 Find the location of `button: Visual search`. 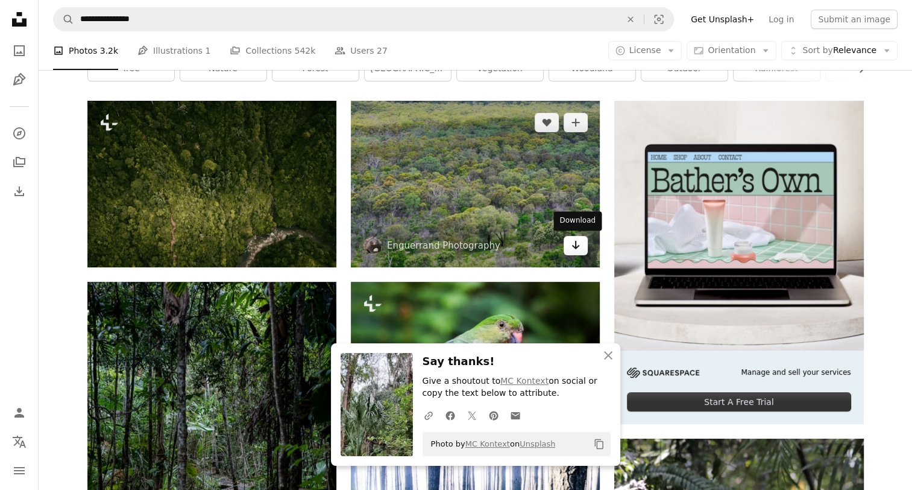

button: Visual search is located at coordinates (659, 19).